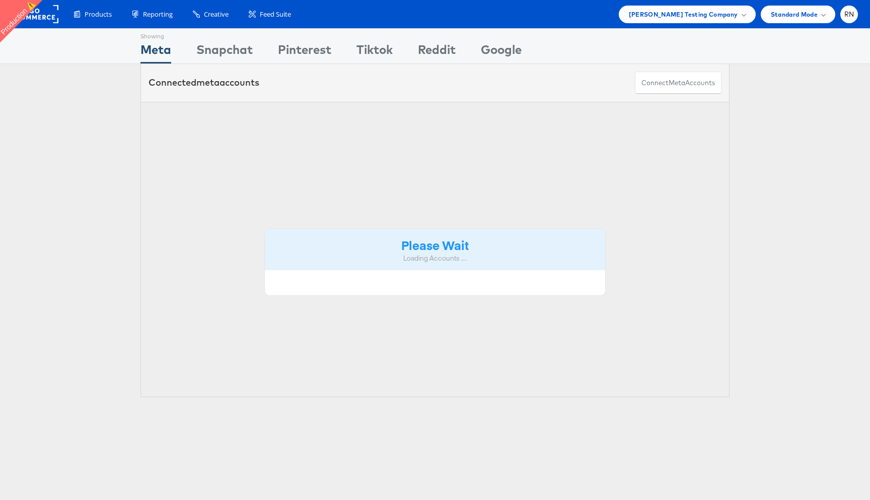  I want to click on div: Pinterest, so click(305, 52).